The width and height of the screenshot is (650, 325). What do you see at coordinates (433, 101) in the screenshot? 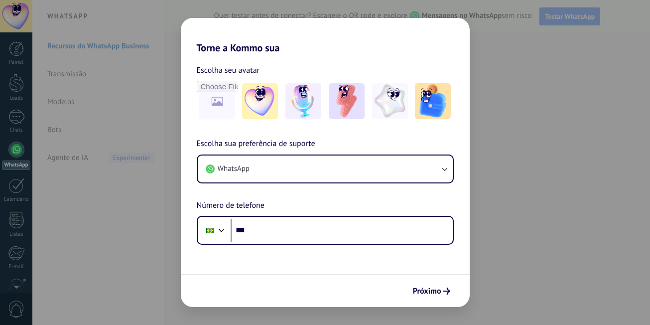
I see `img: -5.jpeg` at bounding box center [433, 101].